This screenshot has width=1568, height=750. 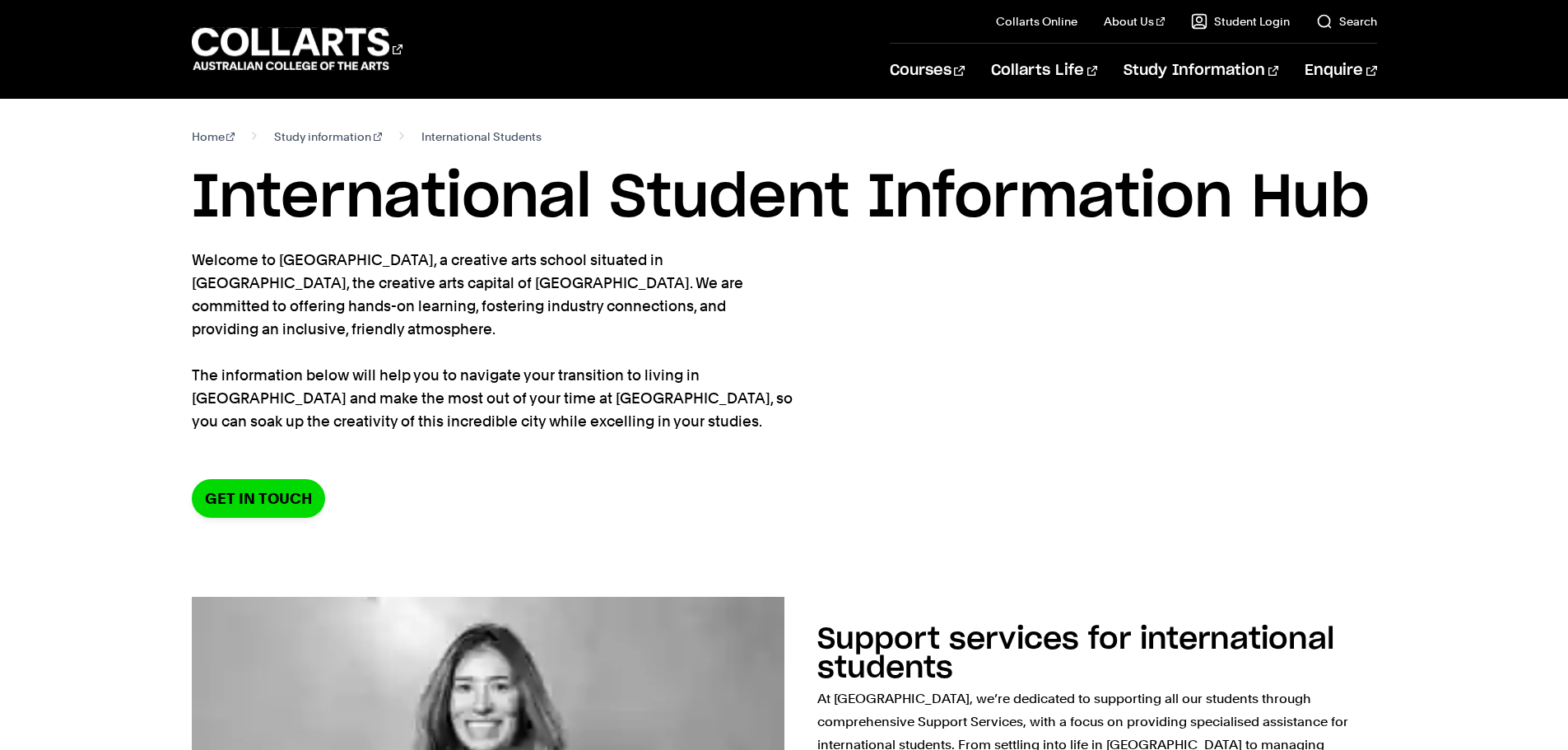 I want to click on a: Search, so click(x=1347, y=21).